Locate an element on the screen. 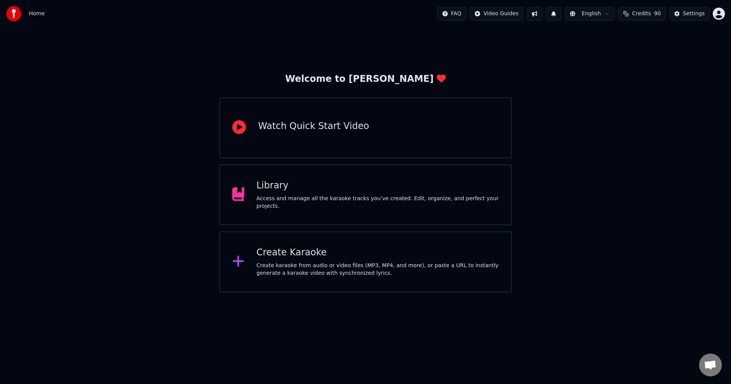 The width and height of the screenshot is (731, 384). div: Settings is located at coordinates (693, 14).